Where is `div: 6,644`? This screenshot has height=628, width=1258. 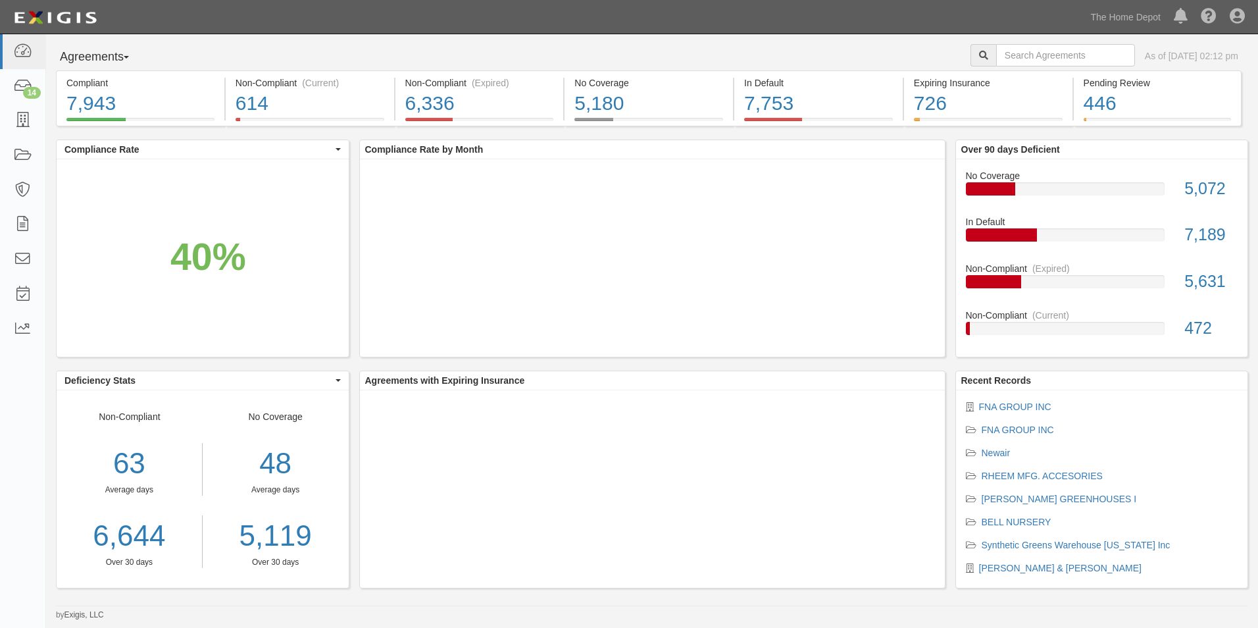 div: 6,644 is located at coordinates (129, 535).